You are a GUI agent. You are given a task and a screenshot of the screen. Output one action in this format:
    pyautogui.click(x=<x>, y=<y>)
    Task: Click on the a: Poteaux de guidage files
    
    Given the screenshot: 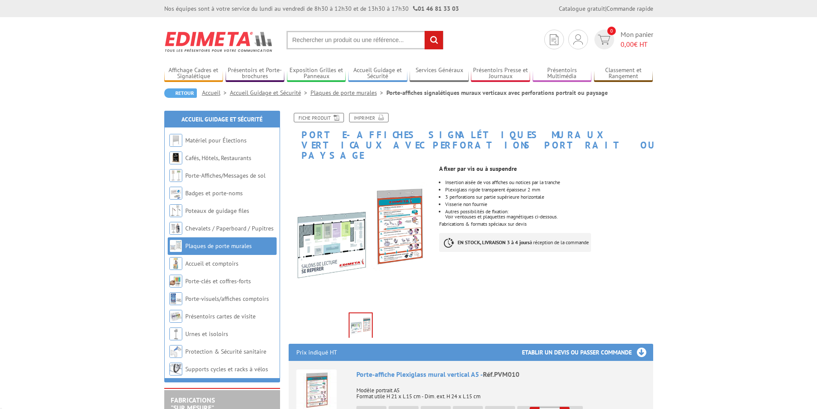 What is the action you would take?
    pyautogui.click(x=217, y=211)
    